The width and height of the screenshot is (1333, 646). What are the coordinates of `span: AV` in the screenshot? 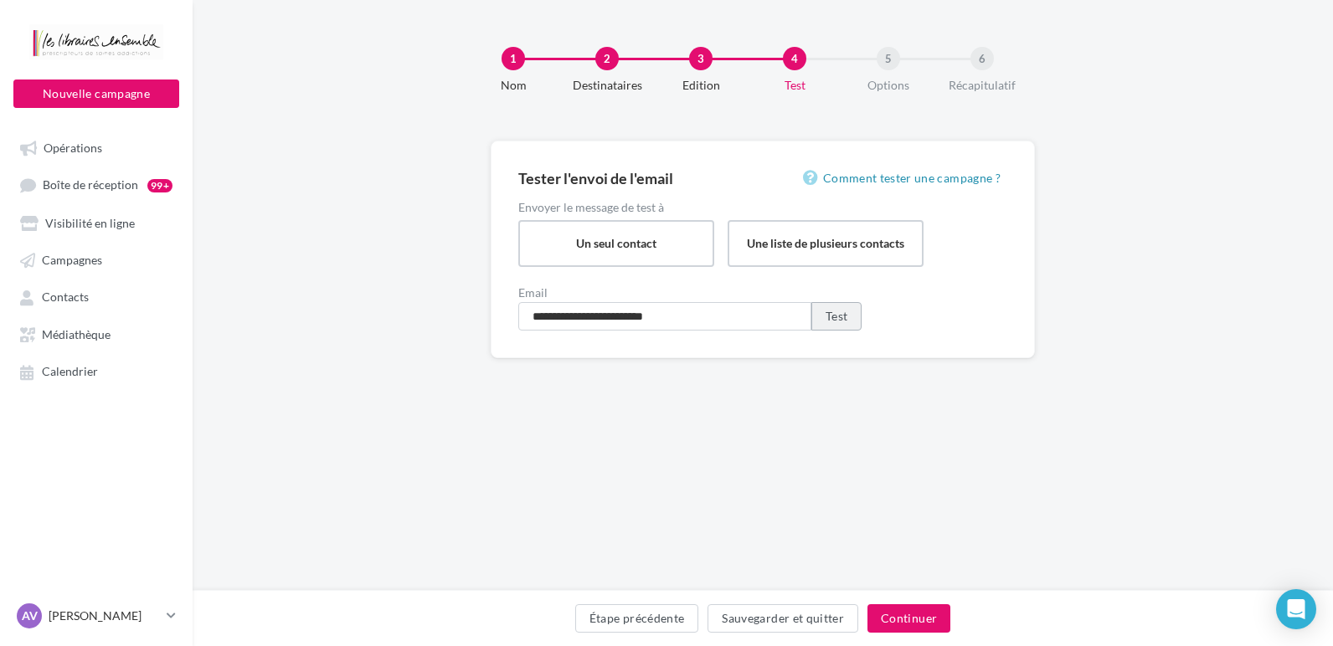 It's located at (29, 616).